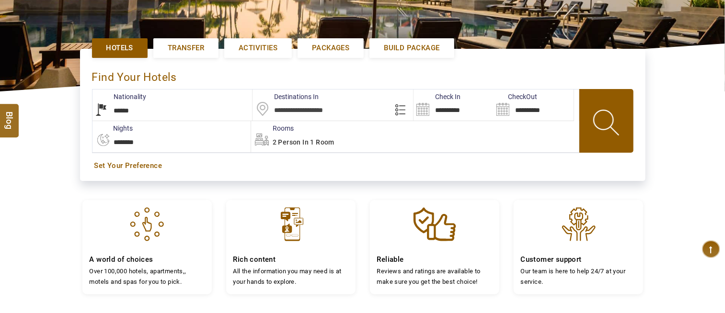  I want to click on span: Packages, so click(331, 48).